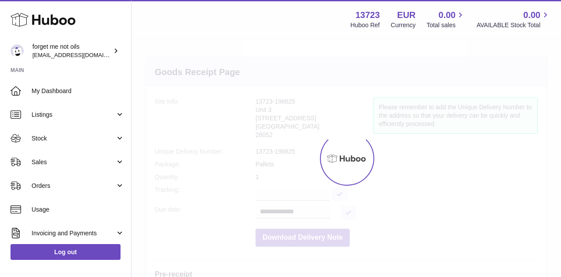 The height and width of the screenshot is (277, 561). Describe the element at coordinates (406, 15) in the screenshot. I see `strong: EUR` at that location.